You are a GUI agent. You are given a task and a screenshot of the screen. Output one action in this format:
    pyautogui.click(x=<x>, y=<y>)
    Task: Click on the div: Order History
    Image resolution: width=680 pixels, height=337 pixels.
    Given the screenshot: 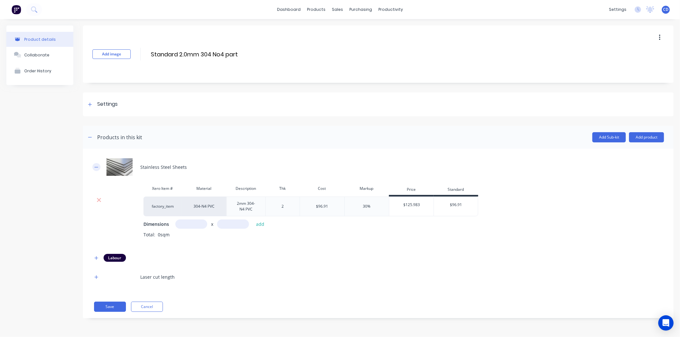 What is the action you would take?
    pyautogui.click(x=38, y=71)
    